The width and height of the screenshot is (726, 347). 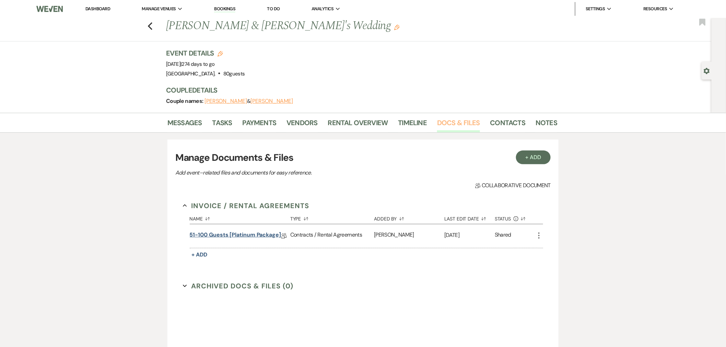 I want to click on span: 80 guests, so click(x=234, y=74).